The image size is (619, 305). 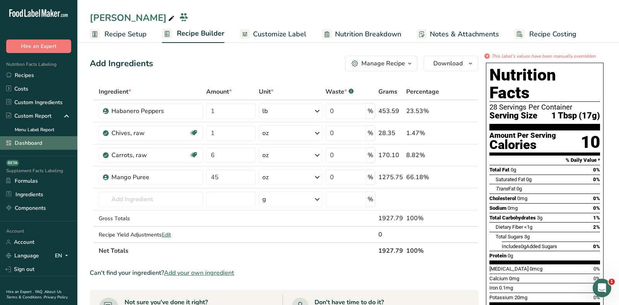 I want to click on a: Recipe Builder, so click(x=193, y=34).